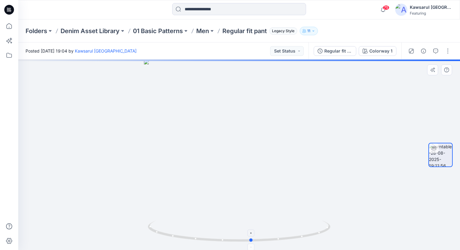  Describe the element at coordinates (245, 31) in the screenshot. I see `p: Regular fit pant` at that location.